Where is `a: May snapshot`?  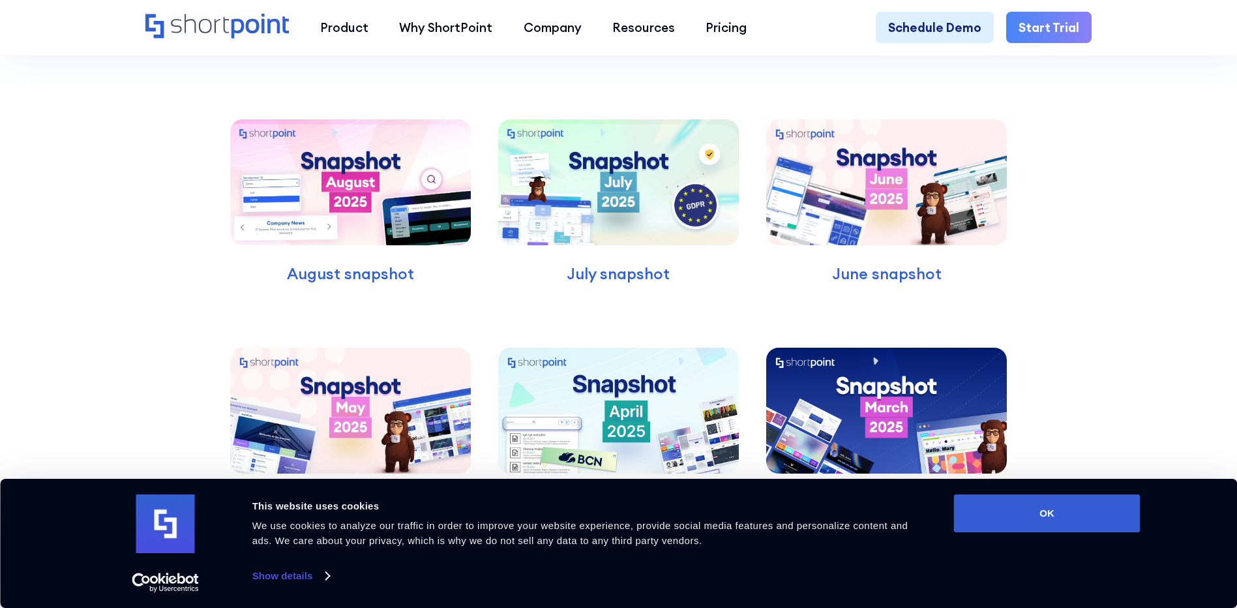 a: May snapshot is located at coordinates (350, 418).